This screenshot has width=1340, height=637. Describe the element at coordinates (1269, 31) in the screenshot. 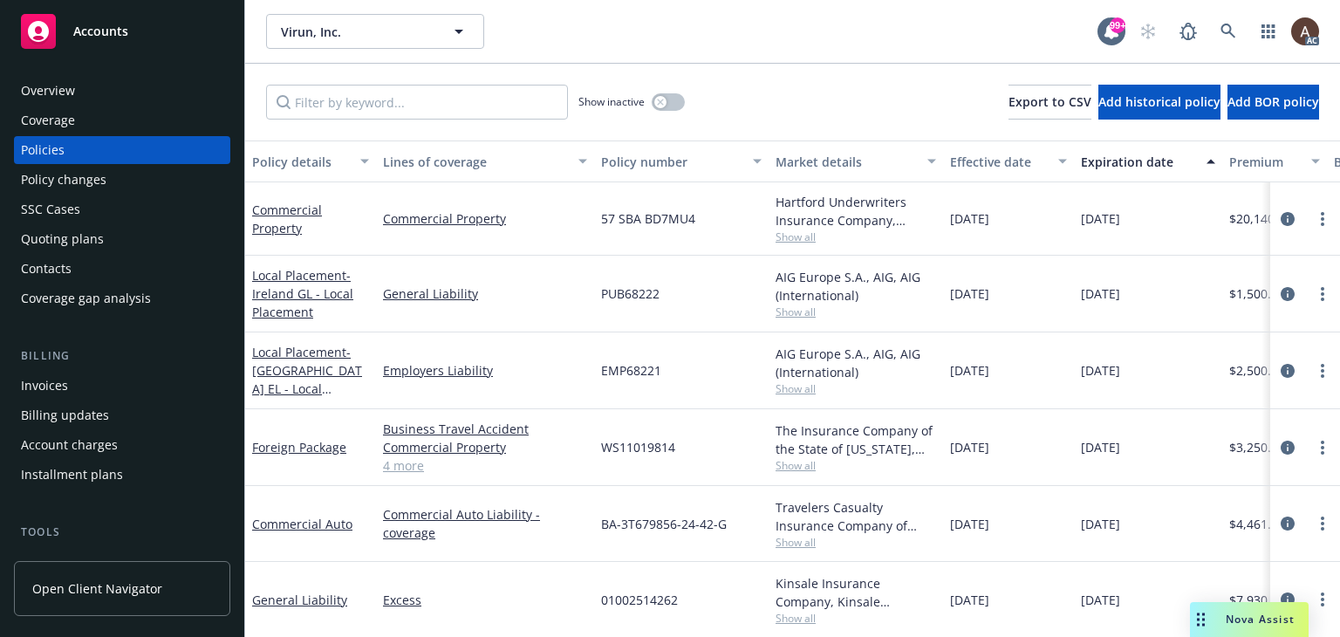

I see `a: Switch app` at that location.